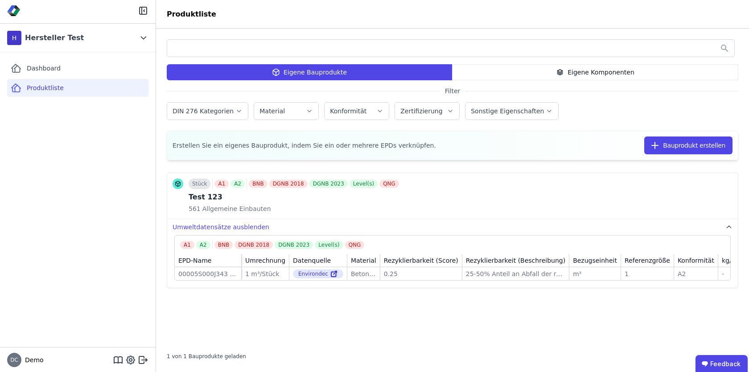 Image resolution: width=749 pixels, height=372 pixels. I want to click on div: Bezugseinheit, so click(595, 261).